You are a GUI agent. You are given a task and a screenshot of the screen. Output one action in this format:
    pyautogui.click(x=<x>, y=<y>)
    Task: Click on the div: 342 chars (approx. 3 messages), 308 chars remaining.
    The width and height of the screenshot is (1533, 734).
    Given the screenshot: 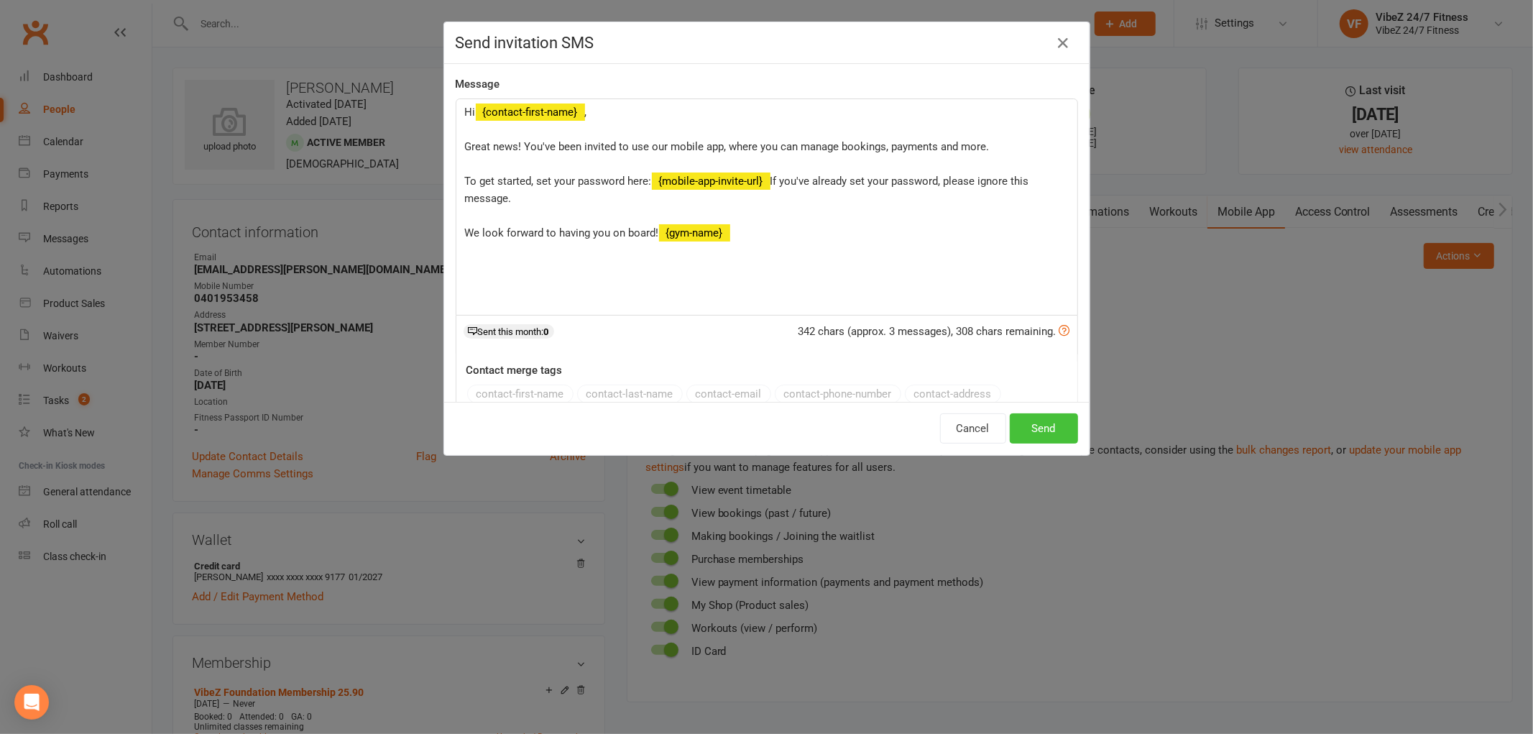 What is the action you would take?
    pyautogui.click(x=934, y=331)
    